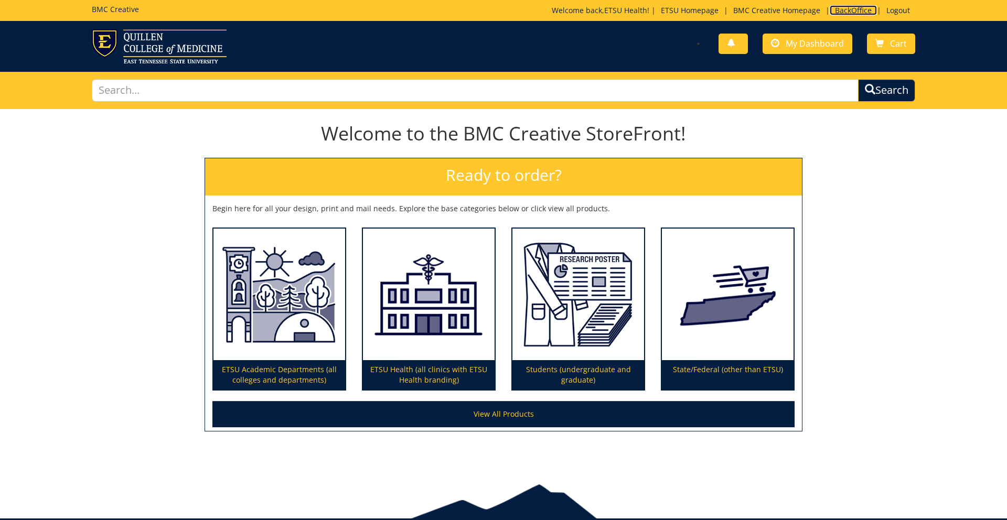 This screenshot has width=1007, height=520. Describe the element at coordinates (898, 10) in the screenshot. I see `a: Logout` at that location.